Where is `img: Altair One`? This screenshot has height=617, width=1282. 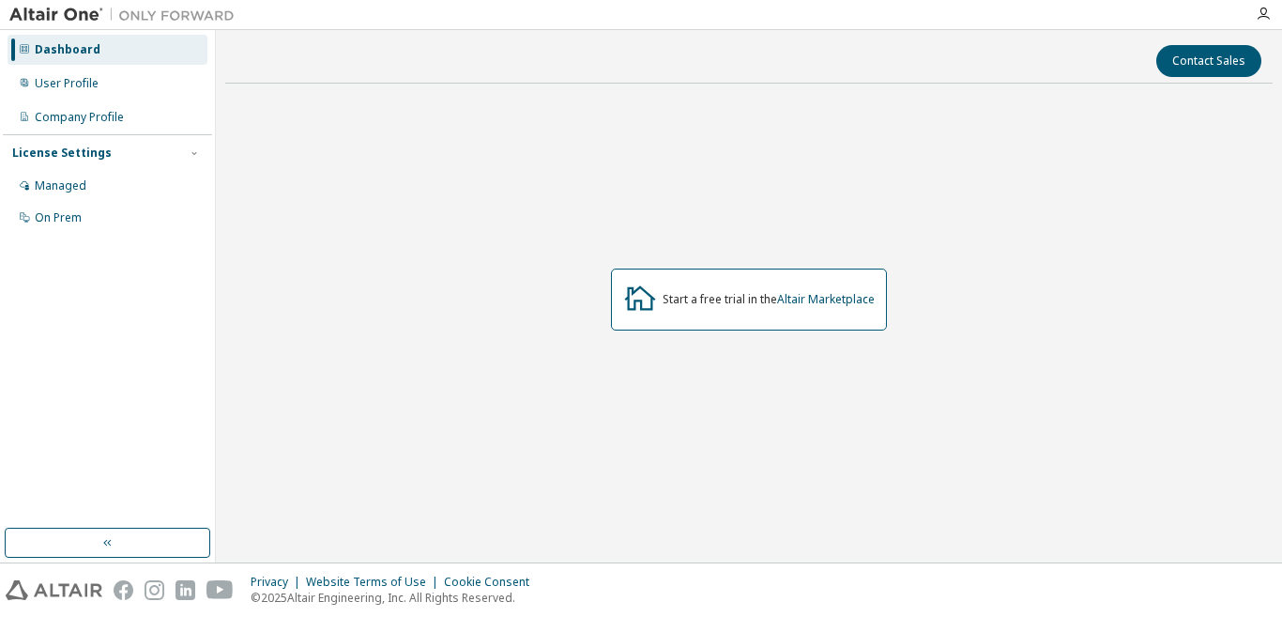 img: Altair One is located at coordinates (127, 15).